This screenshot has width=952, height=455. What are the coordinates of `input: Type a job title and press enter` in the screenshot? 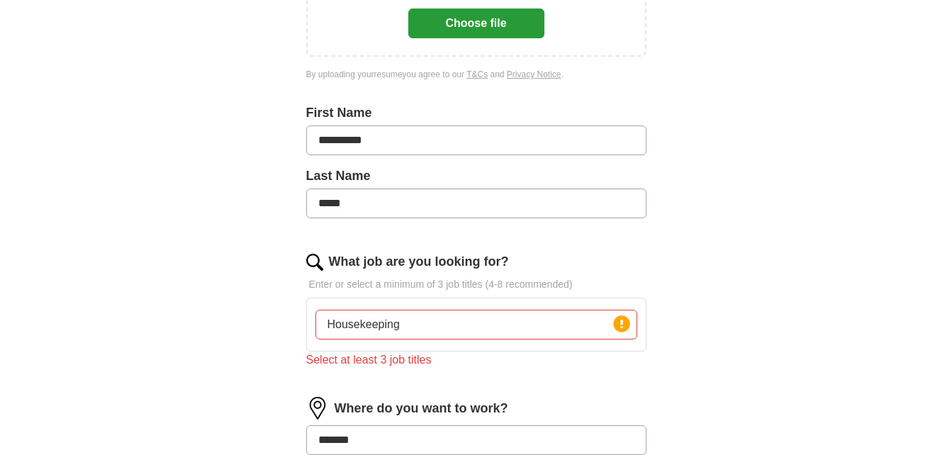 It's located at (476, 325).